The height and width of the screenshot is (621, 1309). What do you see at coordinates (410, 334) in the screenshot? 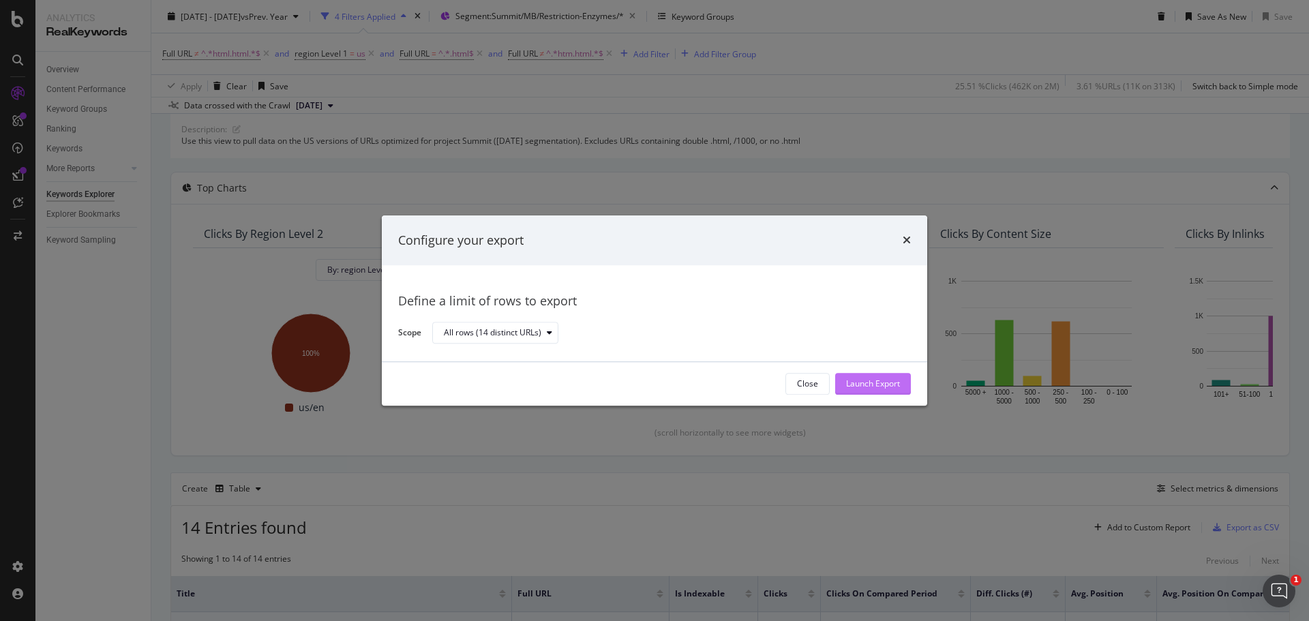
I see `label: Scope` at bounding box center [410, 334].